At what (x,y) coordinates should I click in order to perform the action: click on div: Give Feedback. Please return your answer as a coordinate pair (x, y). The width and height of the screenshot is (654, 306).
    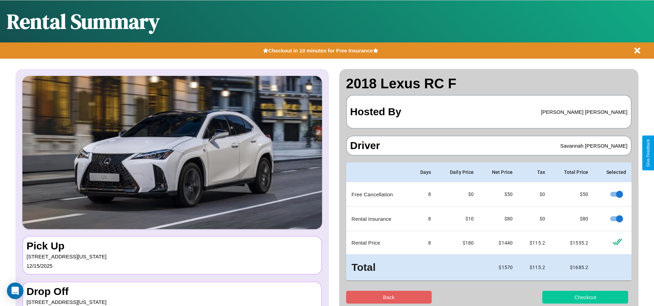
    Looking at the image, I should click on (648, 153).